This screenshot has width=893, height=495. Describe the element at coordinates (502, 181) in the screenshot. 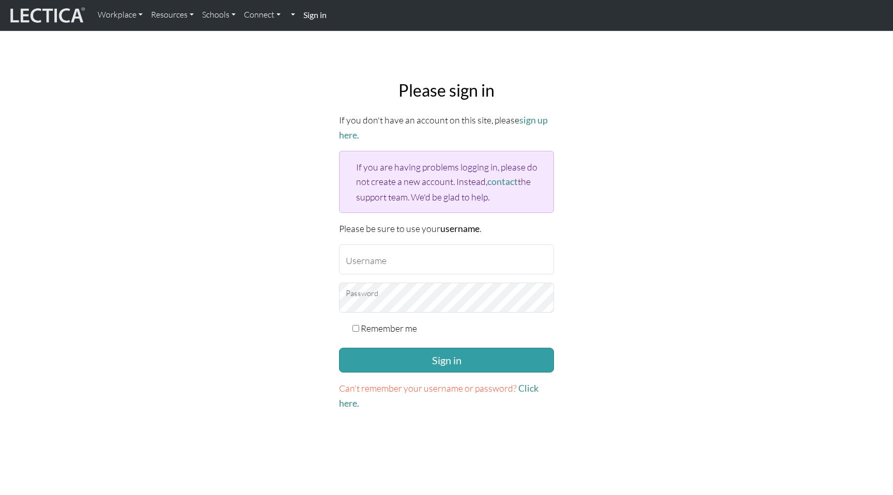

I see `a: contact` at that location.